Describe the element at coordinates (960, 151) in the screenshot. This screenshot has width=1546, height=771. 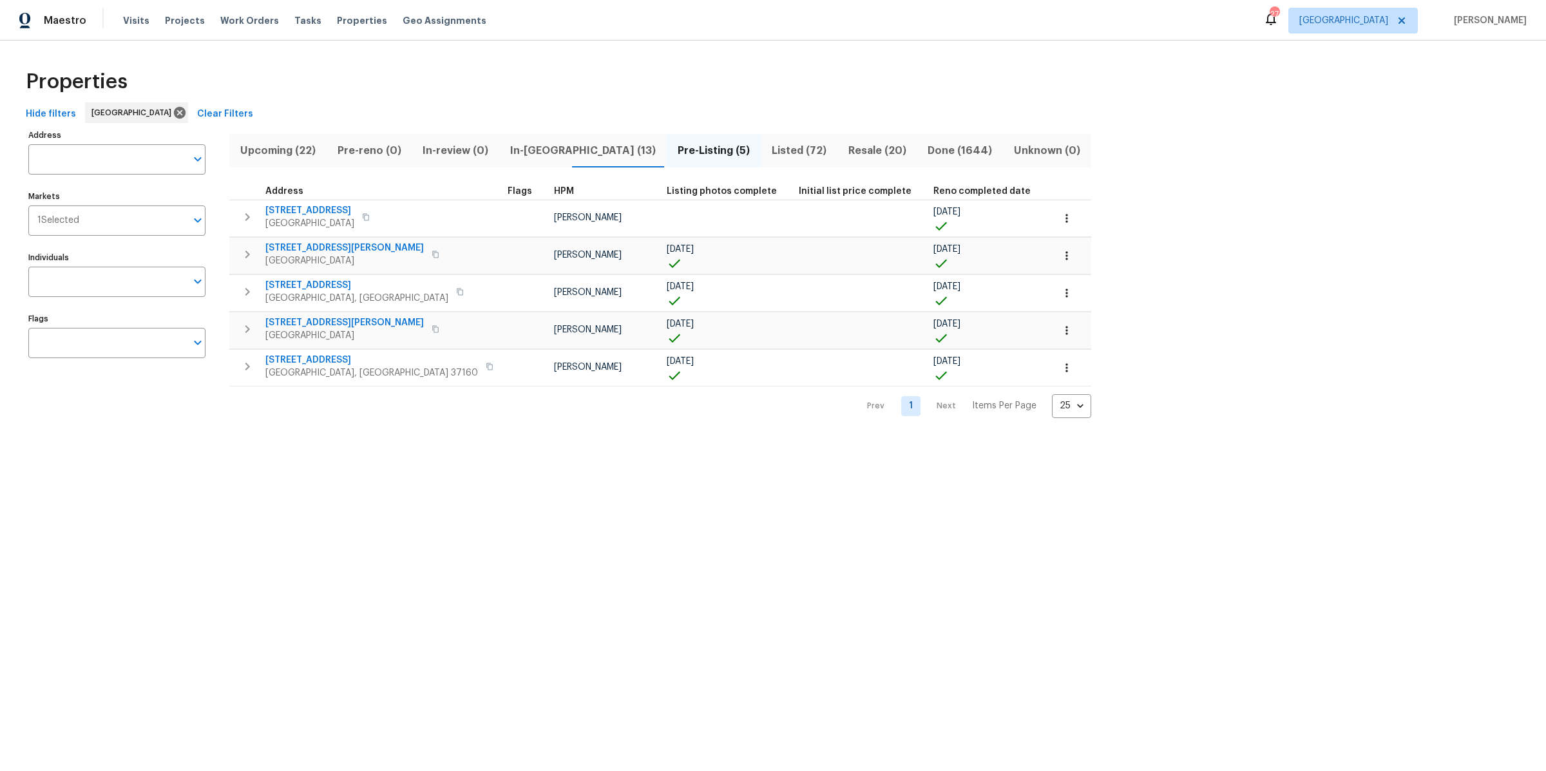
I see `span: Done (1644)` at that location.